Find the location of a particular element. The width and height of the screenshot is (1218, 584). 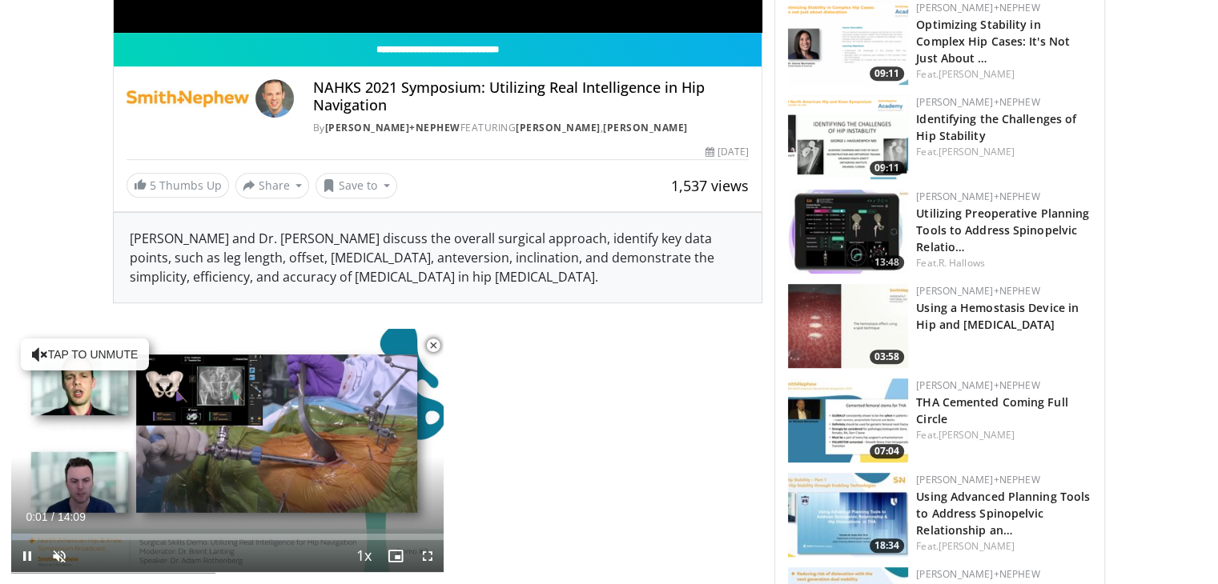

span: 5 is located at coordinates (153, 185).